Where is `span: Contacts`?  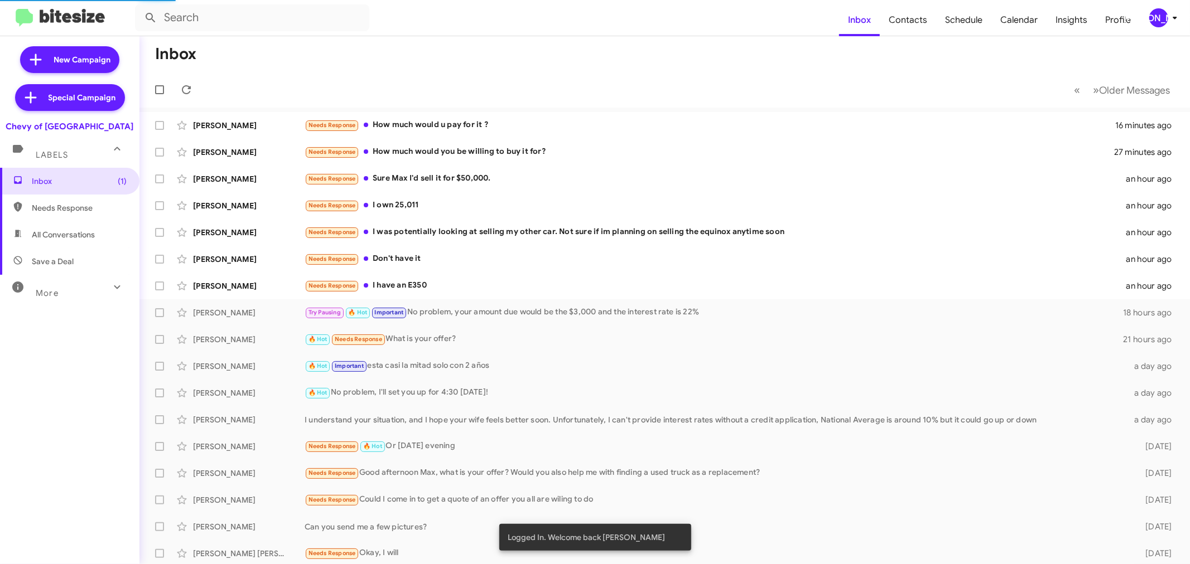 span: Contacts is located at coordinates (907, 20).